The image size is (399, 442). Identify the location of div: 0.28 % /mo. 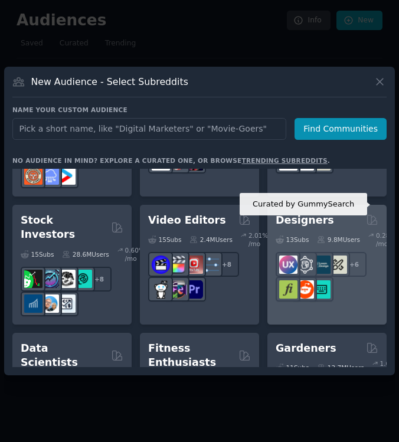
(387, 240).